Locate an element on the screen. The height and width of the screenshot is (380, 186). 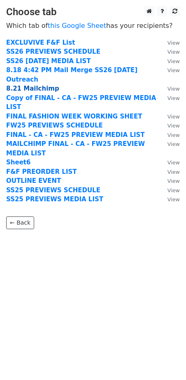
a: FW25 PREVIEWS SCHEDULE is located at coordinates (54, 126).